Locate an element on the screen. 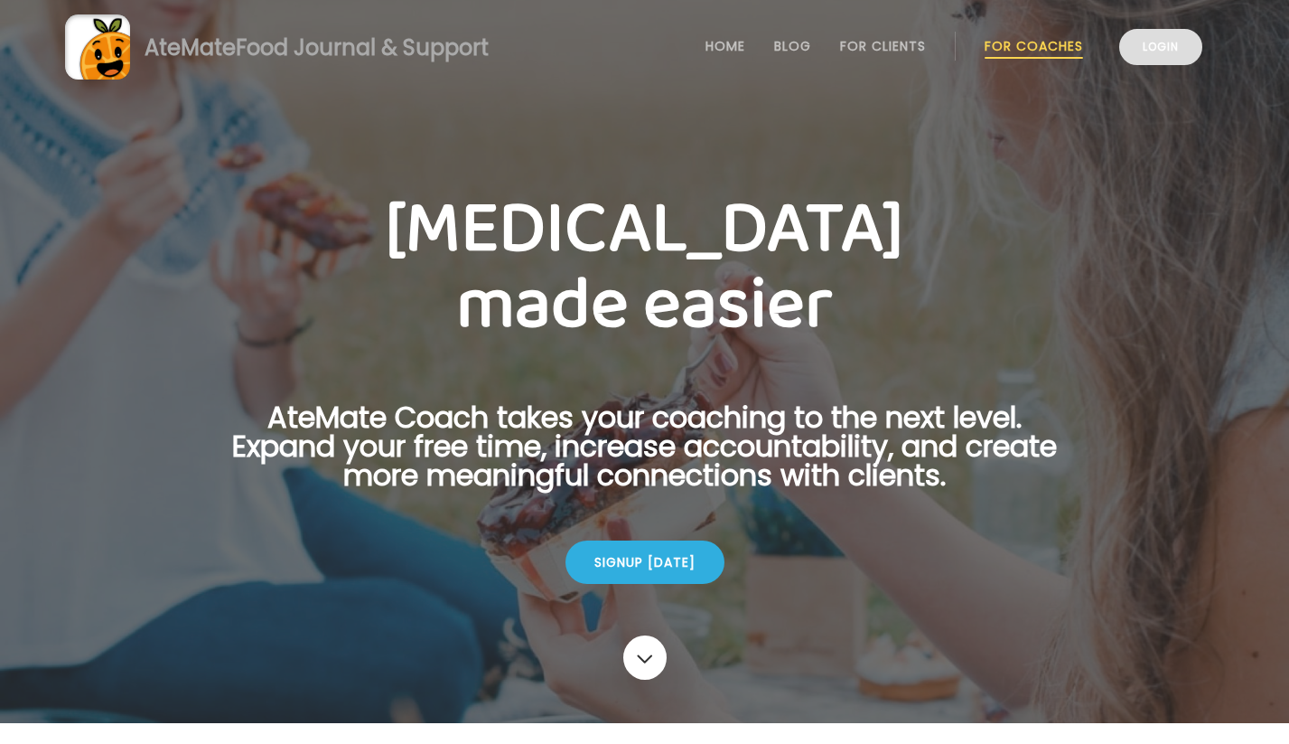  a: For Clients is located at coordinates (883, 46).